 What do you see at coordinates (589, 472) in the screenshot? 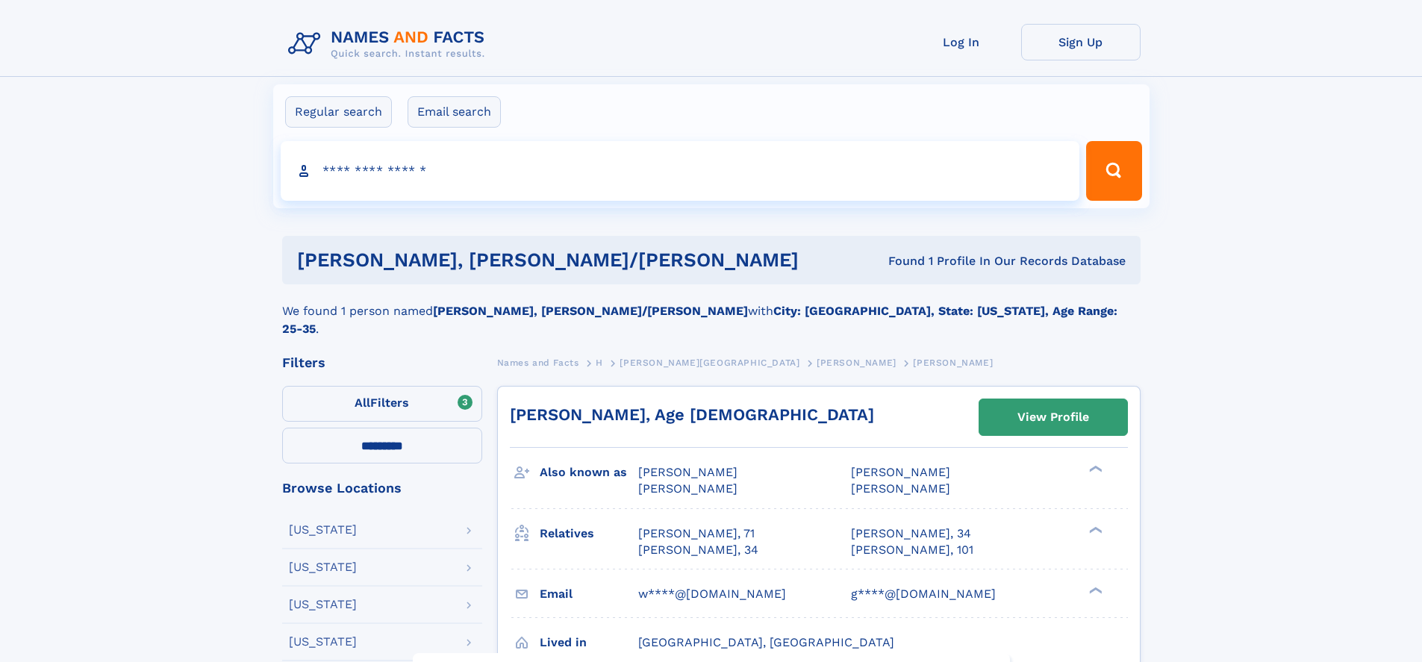
I see `h3: Also known as` at bounding box center [589, 472].